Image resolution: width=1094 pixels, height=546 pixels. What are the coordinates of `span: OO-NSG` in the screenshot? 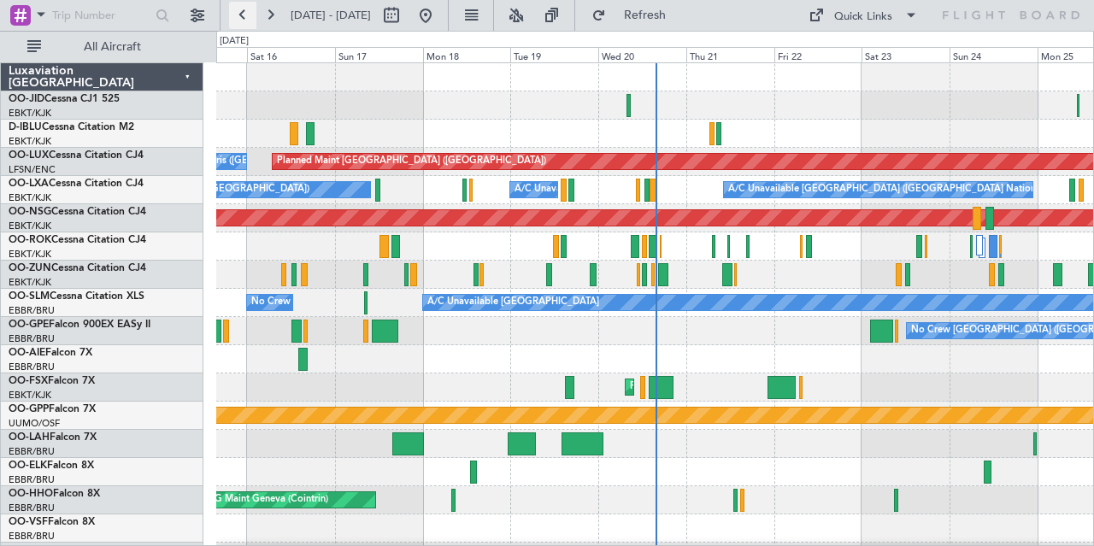 It's located at (30, 212).